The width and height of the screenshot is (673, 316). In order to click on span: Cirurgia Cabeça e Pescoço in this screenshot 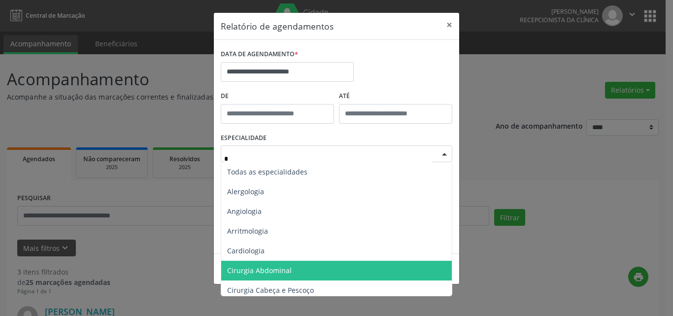, I will do `click(270, 290)`.